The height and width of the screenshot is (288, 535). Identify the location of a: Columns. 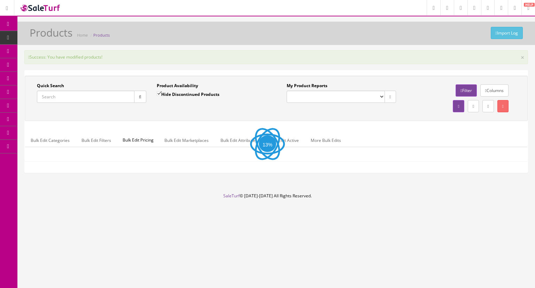
(494, 90).